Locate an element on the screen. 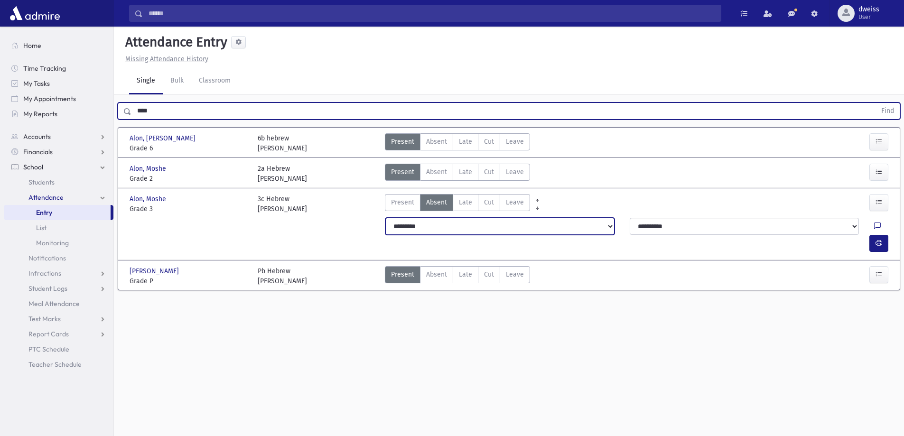 Image resolution: width=904 pixels, height=436 pixels. a: My Reports is located at coordinates (58, 114).